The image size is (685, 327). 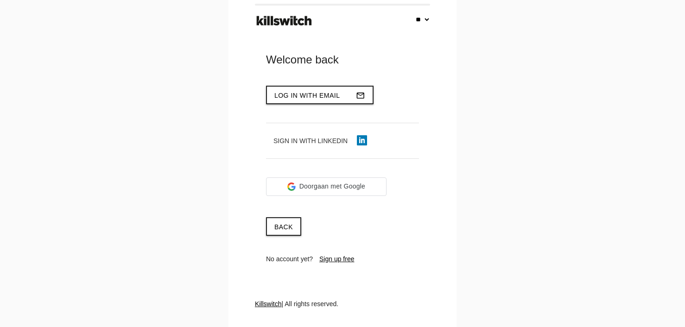 What do you see at coordinates (361, 95) in the screenshot?
I see `i: mail_outline` at bounding box center [361, 95].